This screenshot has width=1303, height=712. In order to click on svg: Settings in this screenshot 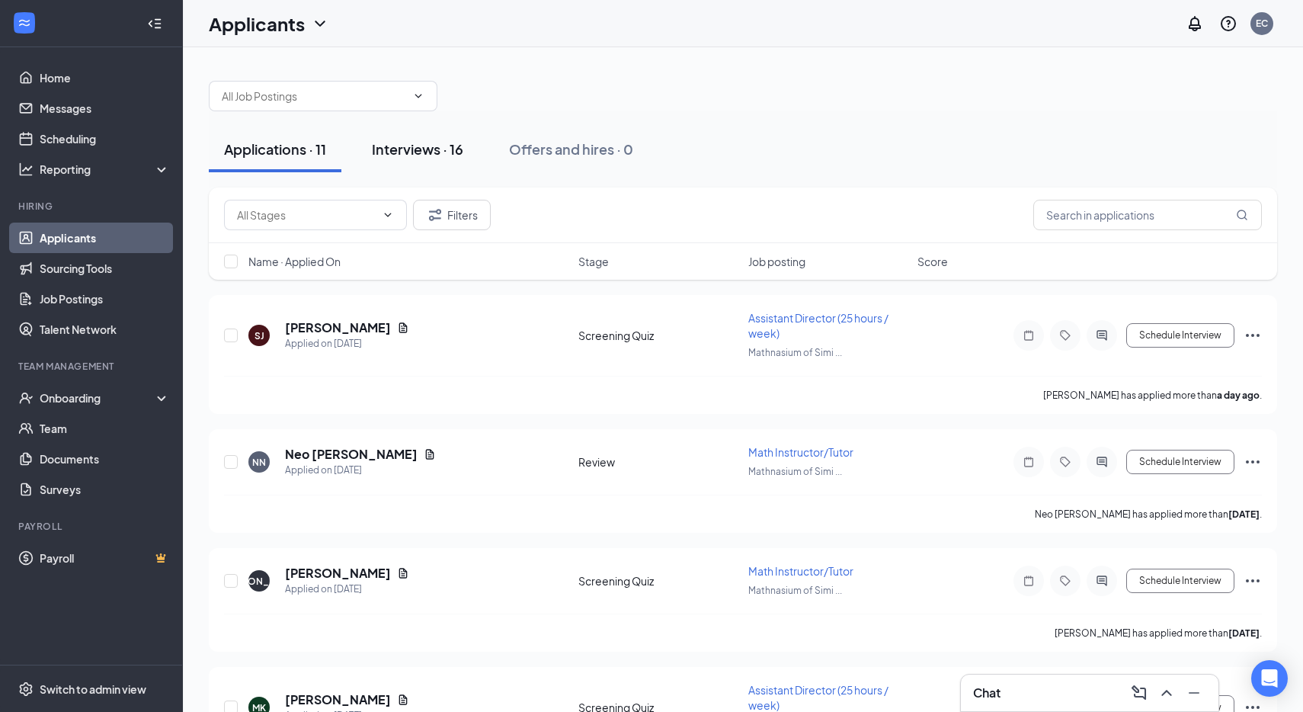, I will do `click(26, 689)`.